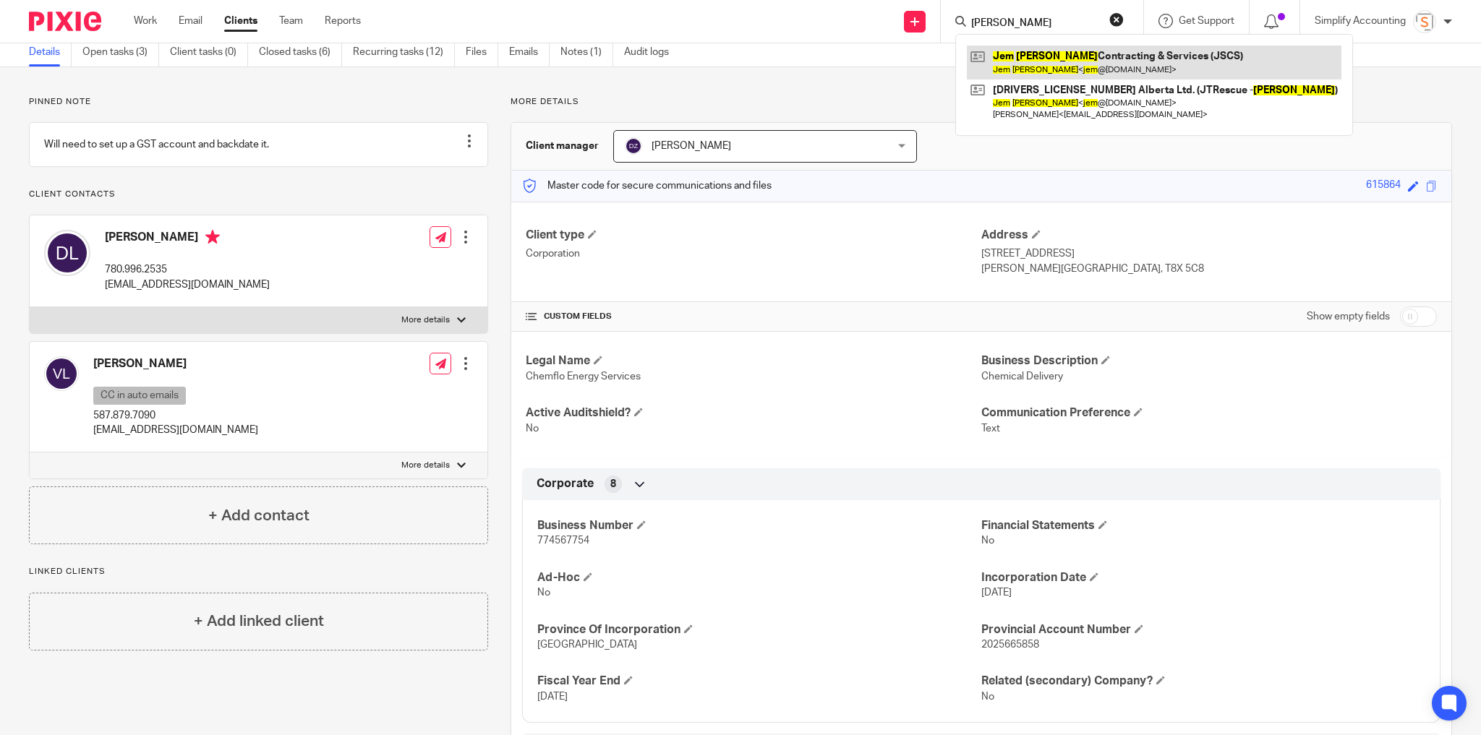 This screenshot has width=1481, height=735. I want to click on a: Notes (1), so click(587, 52).